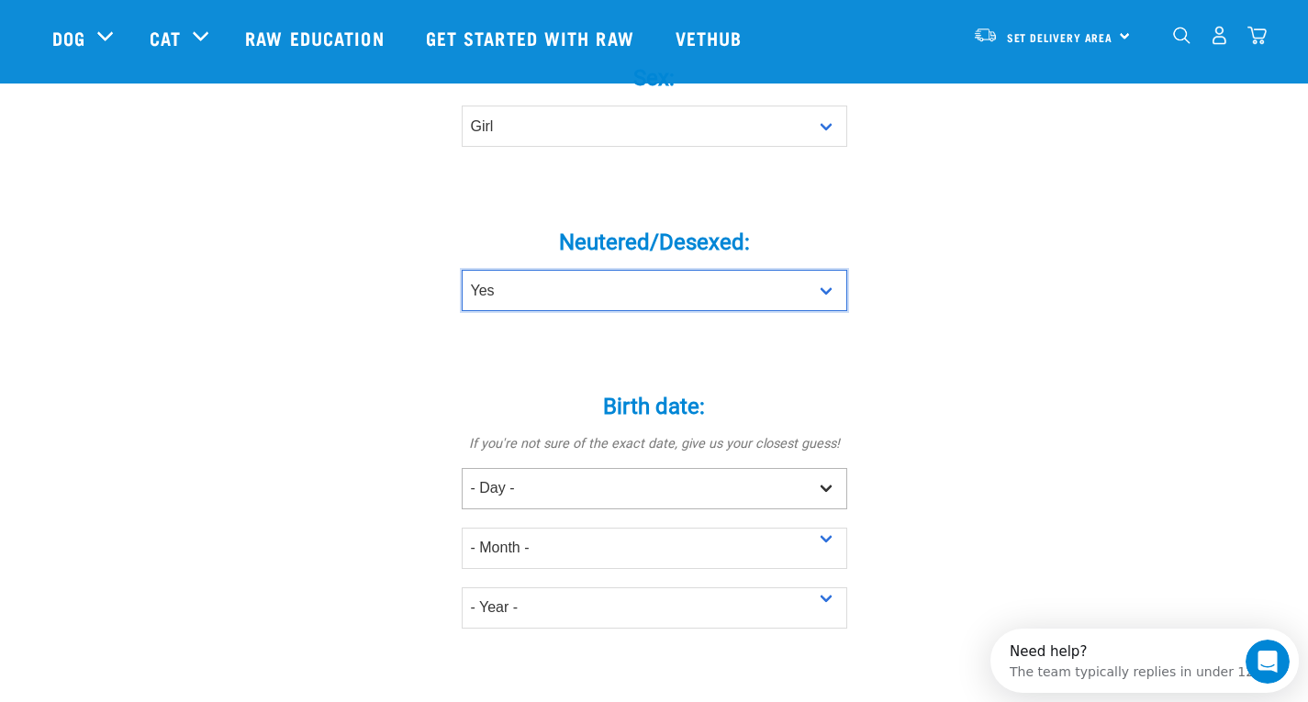 The width and height of the screenshot is (1308, 702). I want to click on img: van-moving.png, so click(985, 35).